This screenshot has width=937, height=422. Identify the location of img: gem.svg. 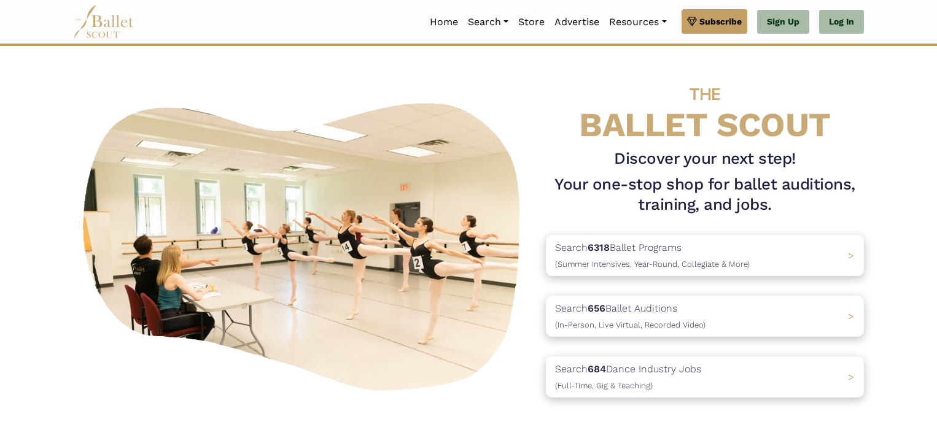
(692, 21).